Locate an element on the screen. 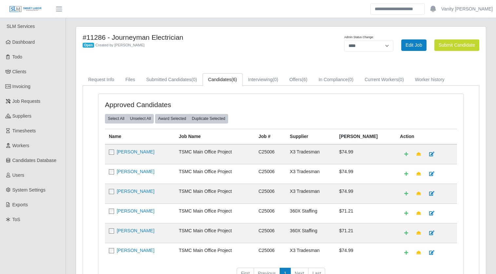 Image resolution: width=496 pixels, height=274 pixels. input: Search is located at coordinates (398, 9).